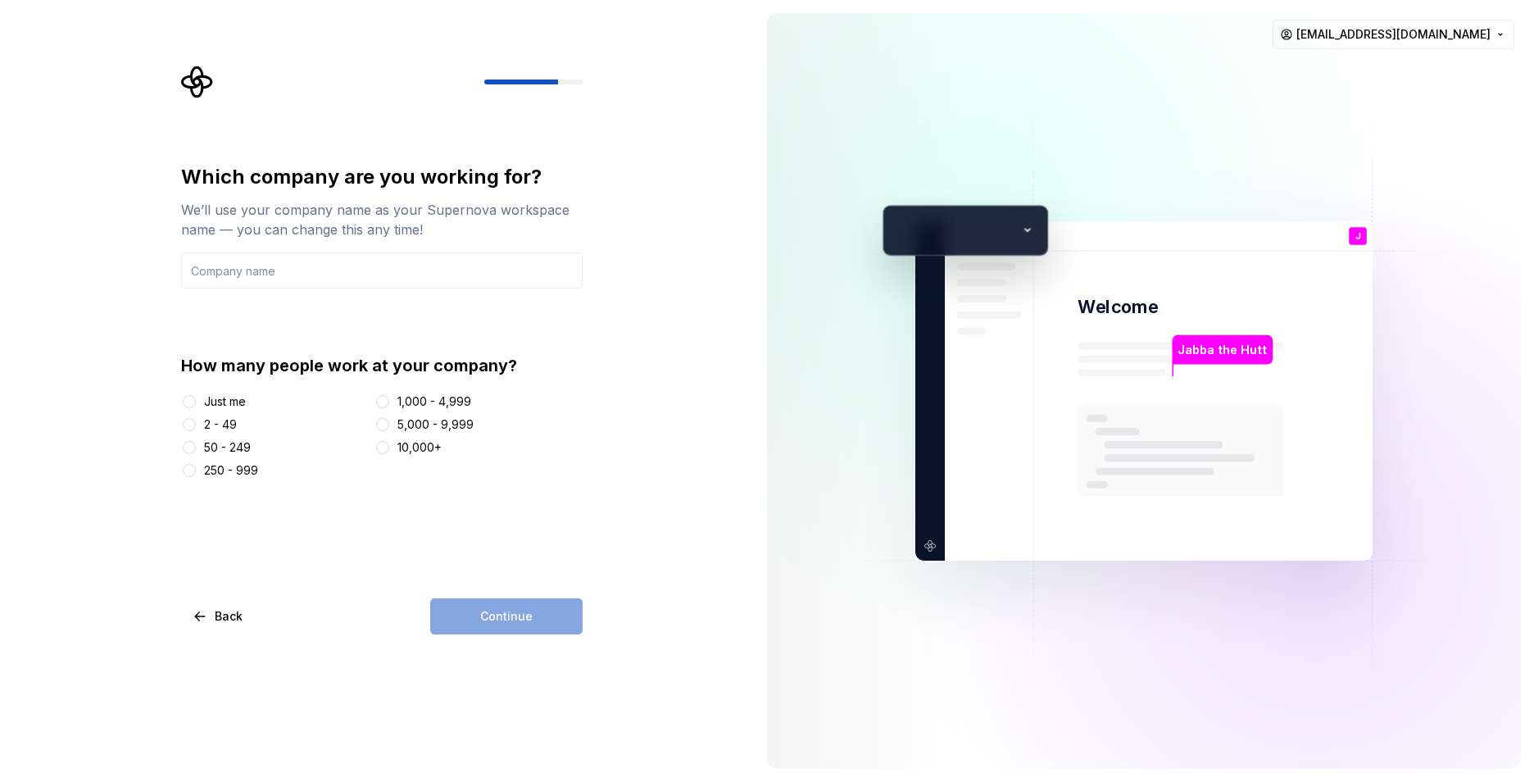 This screenshot has width=1534, height=782. I want to click on input: Company name, so click(382, 270).